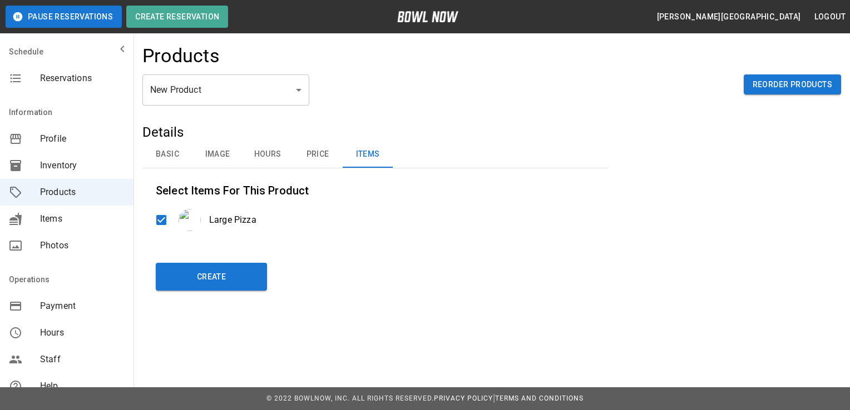 This screenshot has width=850, height=410. I want to click on button: Hours, so click(268, 155).